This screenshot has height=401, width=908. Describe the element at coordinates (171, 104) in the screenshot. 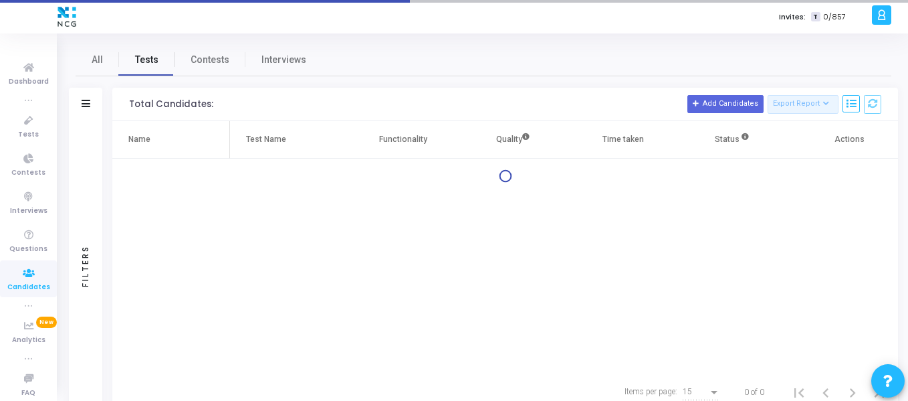

I see `div: Total Candidates:` at that location.